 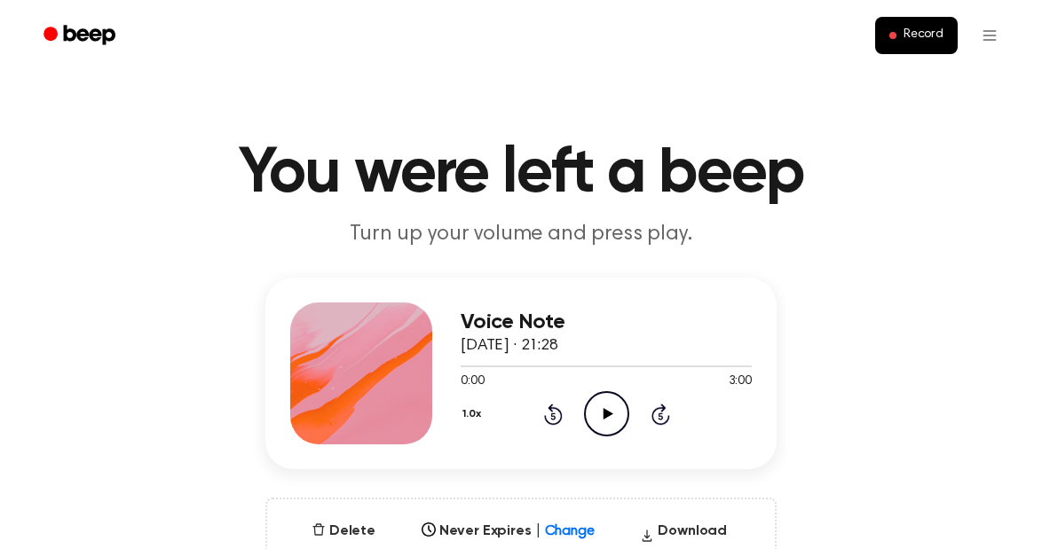 I want to click on span: 3:00, so click(x=740, y=382).